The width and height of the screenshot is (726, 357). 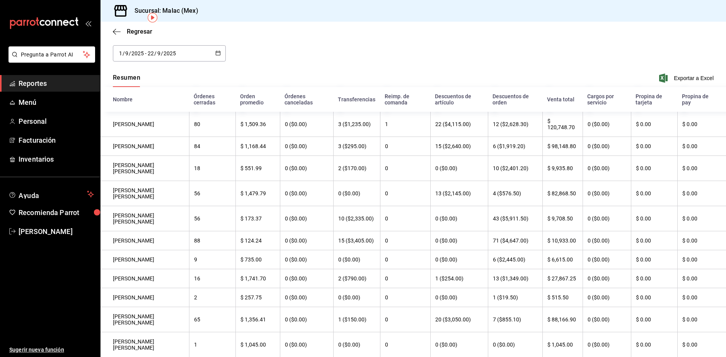 What do you see at coordinates (562, 259) in the screenshot?
I see `th: $ 6,615.00` at bounding box center [562, 259].